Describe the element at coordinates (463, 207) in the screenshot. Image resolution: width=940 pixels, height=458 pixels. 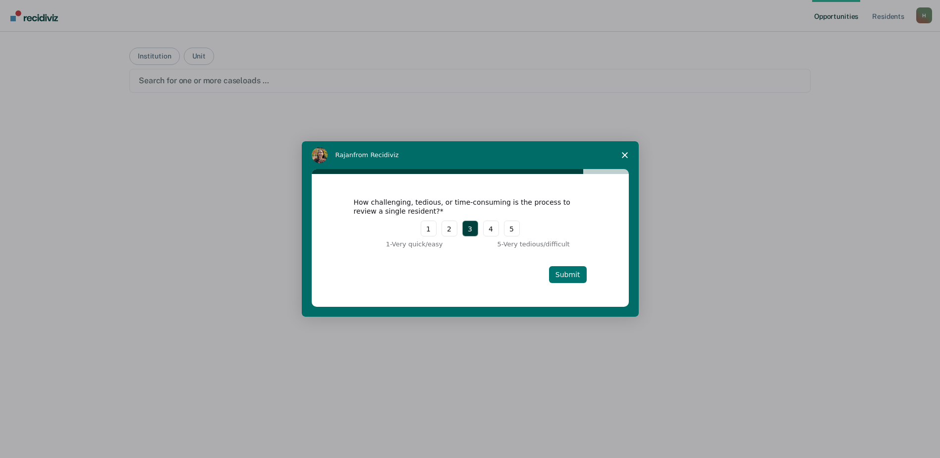
I see `div: How challenging, tedious, or time-consuming is the process to review a single resident?` at that location.